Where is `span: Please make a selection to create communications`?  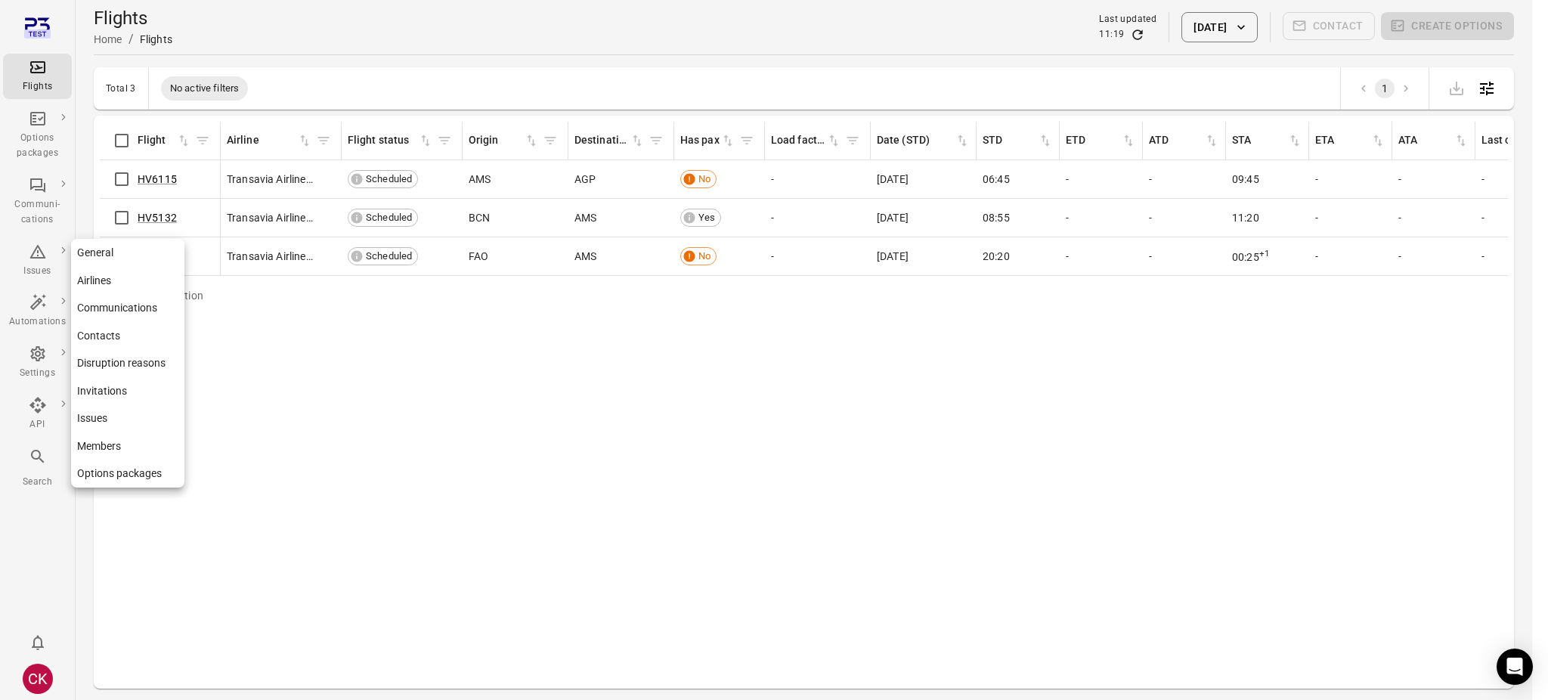
span: Please make a selection to create communications is located at coordinates (1329, 27).